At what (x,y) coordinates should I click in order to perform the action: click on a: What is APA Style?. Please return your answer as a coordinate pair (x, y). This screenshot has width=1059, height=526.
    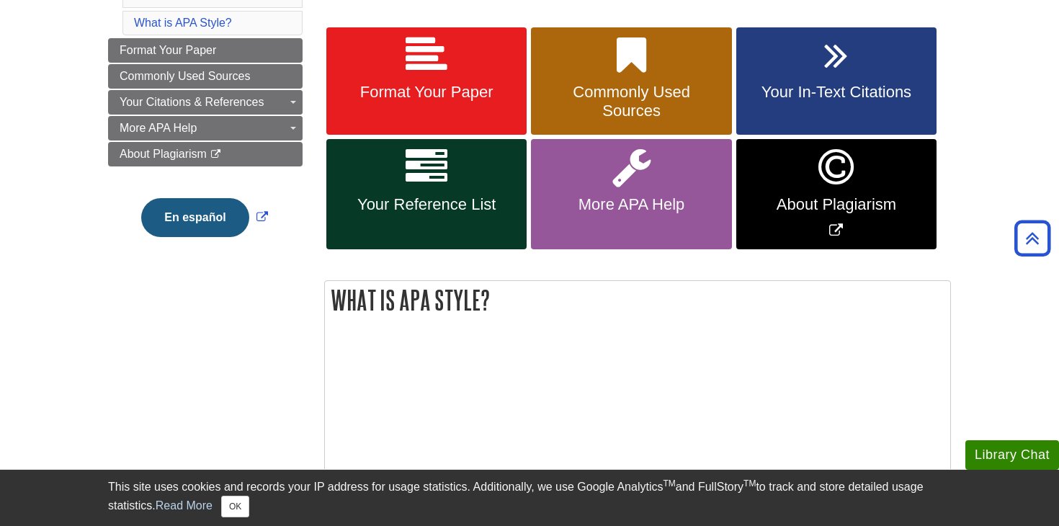
    Looking at the image, I should click on (183, 22).